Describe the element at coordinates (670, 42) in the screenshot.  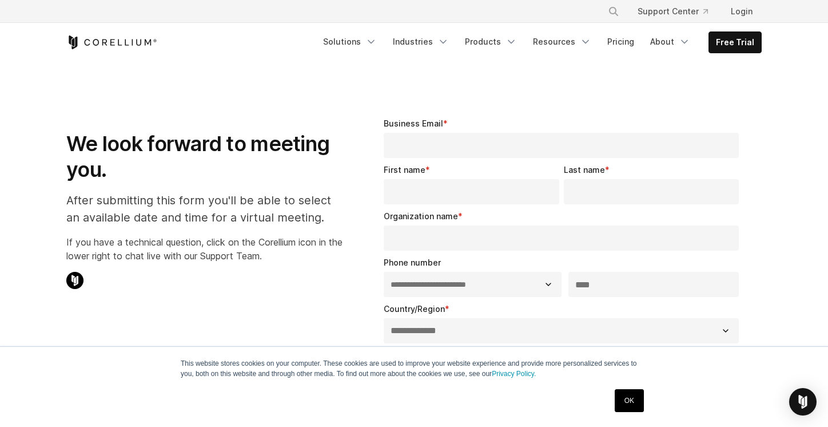
I see `a: About` at that location.